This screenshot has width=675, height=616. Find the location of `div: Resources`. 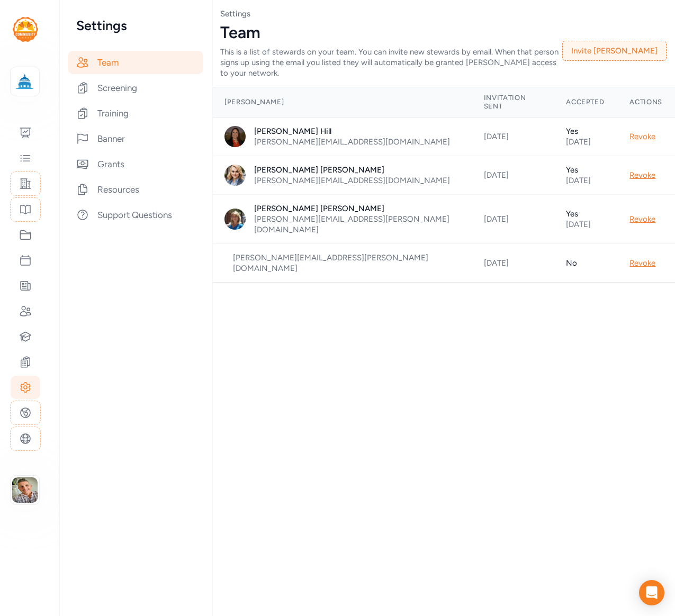

div: Resources is located at coordinates (136, 190).